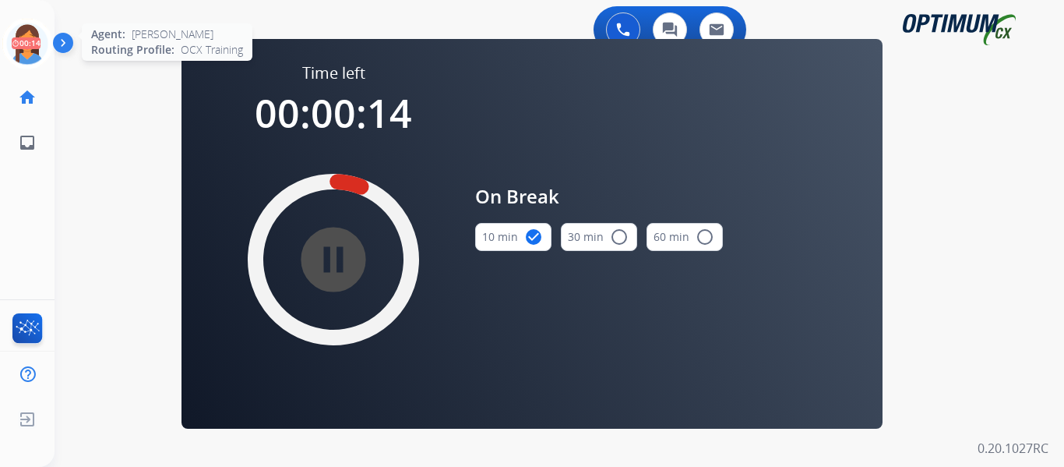 This screenshot has height=467, width=1064. I want to click on mat-icon: home, so click(27, 97).